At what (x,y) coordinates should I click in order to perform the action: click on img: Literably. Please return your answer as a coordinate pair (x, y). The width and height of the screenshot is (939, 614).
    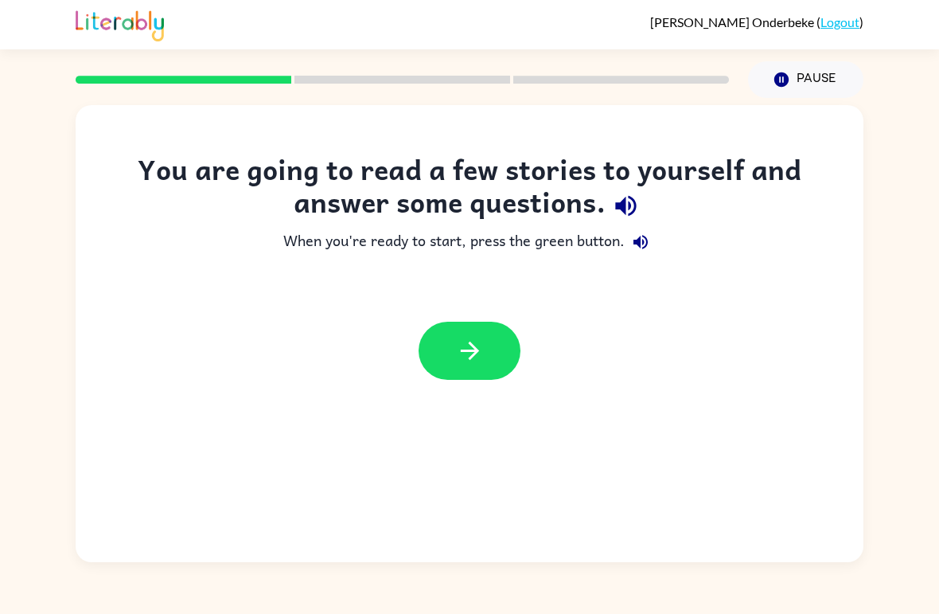
    Looking at the image, I should click on (119, 24).